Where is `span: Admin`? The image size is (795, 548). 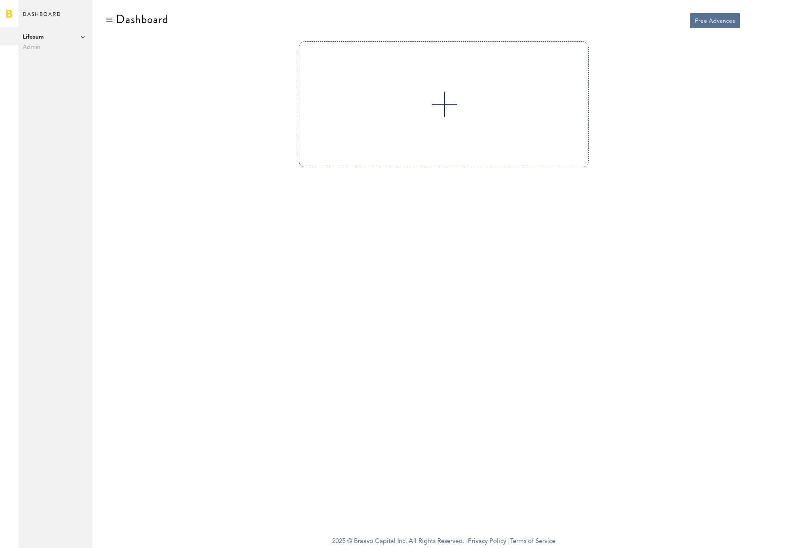 span: Admin is located at coordinates (55, 47).